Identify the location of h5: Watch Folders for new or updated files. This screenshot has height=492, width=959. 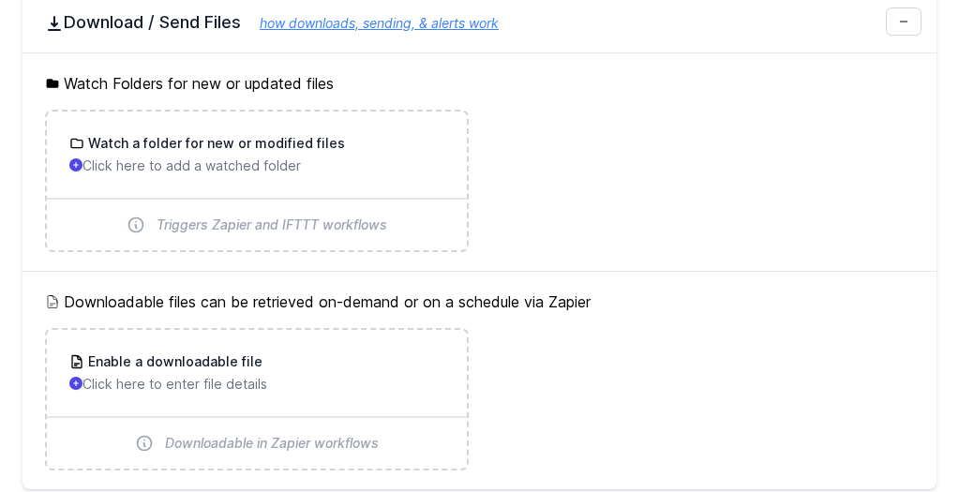
(479, 83).